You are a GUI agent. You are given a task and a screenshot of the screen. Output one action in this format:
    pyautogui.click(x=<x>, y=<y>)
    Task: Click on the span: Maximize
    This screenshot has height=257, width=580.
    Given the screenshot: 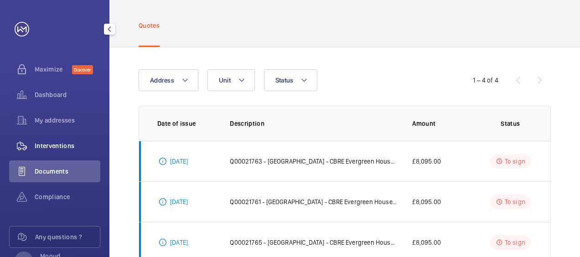 What is the action you would take?
    pyautogui.click(x=53, y=69)
    